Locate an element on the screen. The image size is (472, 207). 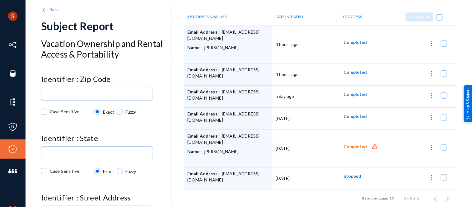
td: 3 hours ago is located at coordinates (304, 44).